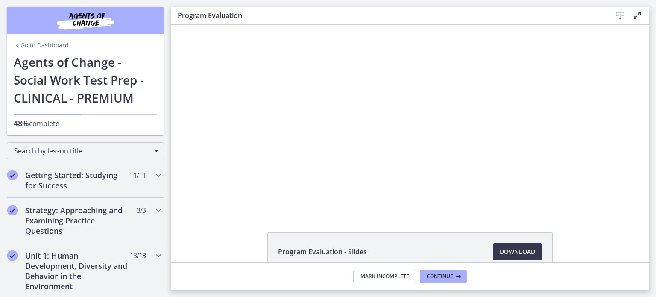  I want to click on h3: Program Evaluation, so click(388, 15).